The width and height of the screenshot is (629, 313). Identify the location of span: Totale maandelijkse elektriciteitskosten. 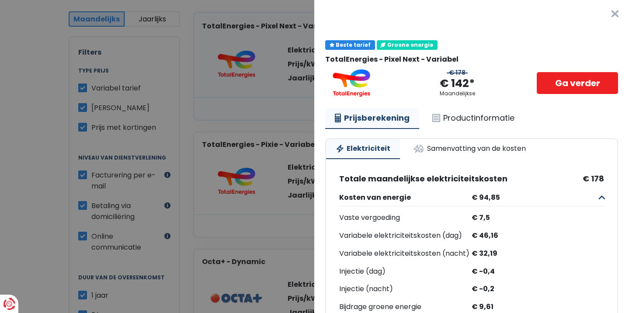
(423, 179).